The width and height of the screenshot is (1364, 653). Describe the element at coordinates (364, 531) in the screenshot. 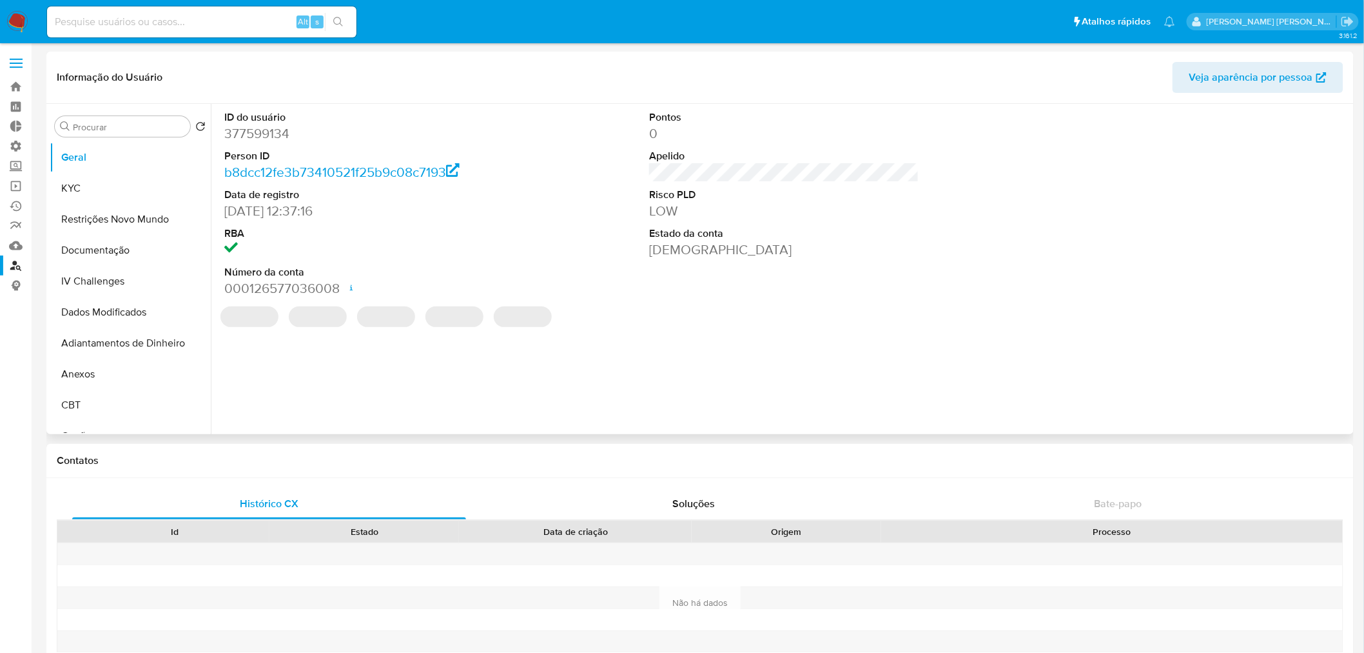

I see `div: Estado` at that location.